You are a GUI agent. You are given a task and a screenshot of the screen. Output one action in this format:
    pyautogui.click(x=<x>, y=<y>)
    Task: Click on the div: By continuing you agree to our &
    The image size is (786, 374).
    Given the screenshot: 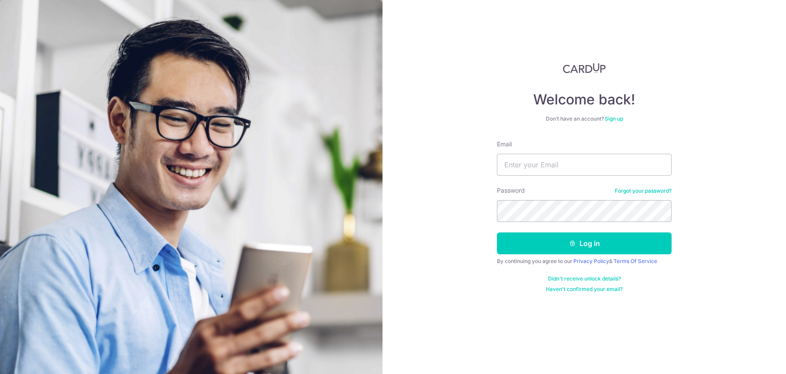 What is the action you would take?
    pyautogui.click(x=585, y=261)
    